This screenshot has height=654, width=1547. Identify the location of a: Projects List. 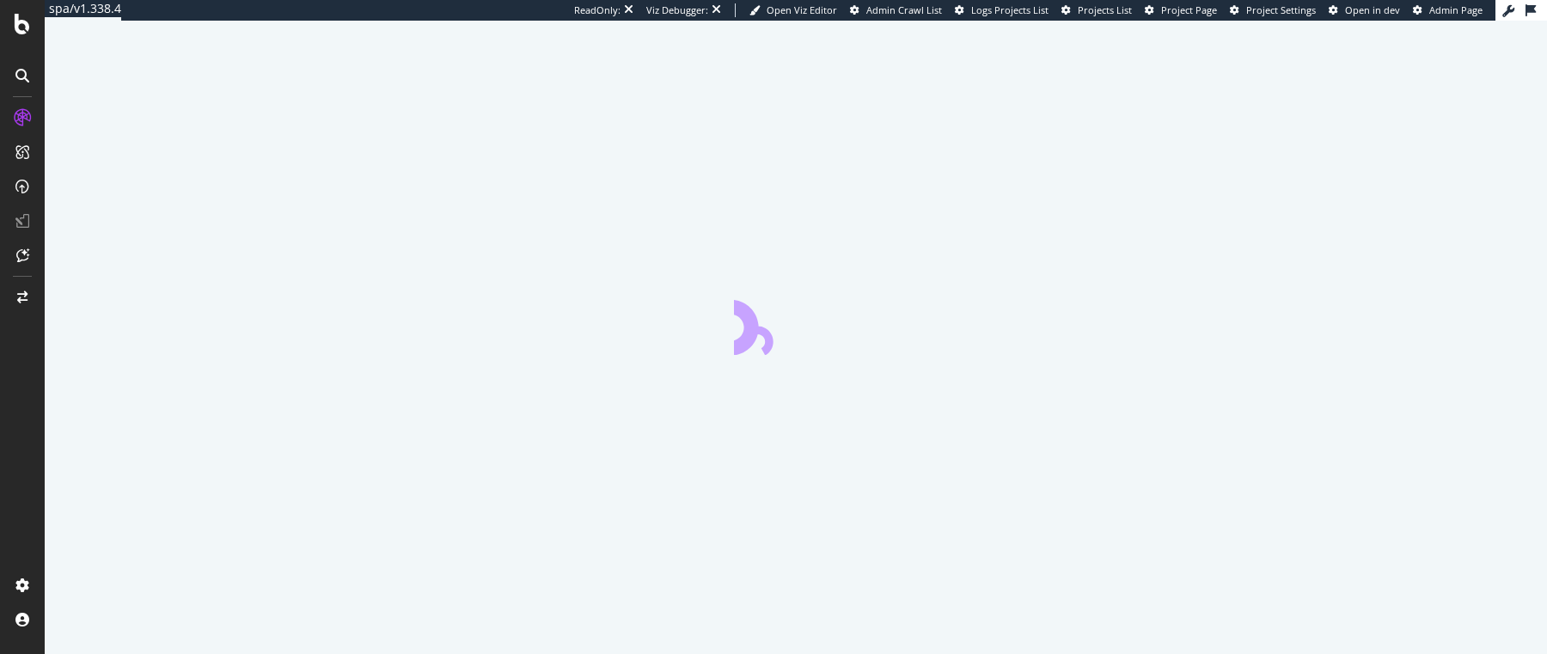
(1096, 10).